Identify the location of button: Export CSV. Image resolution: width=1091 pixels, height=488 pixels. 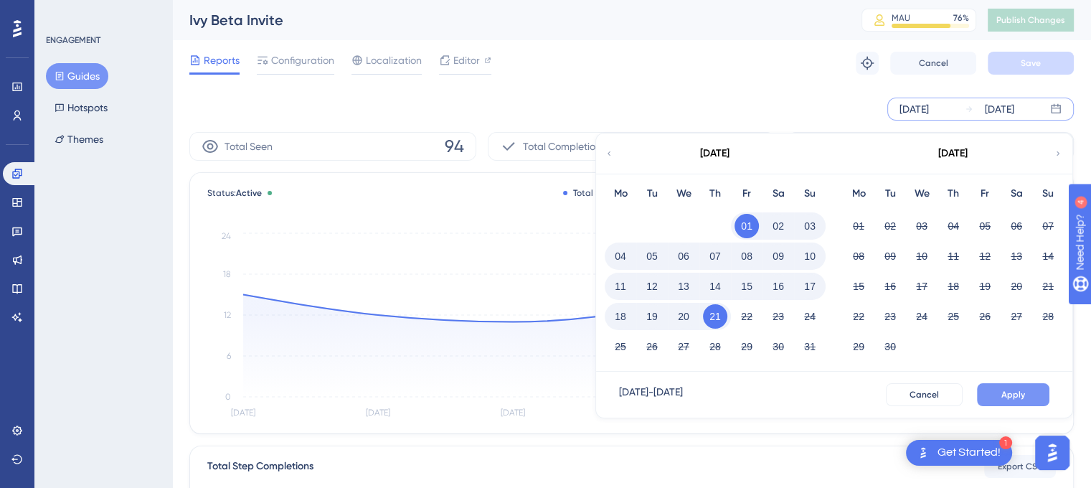
(1020, 466).